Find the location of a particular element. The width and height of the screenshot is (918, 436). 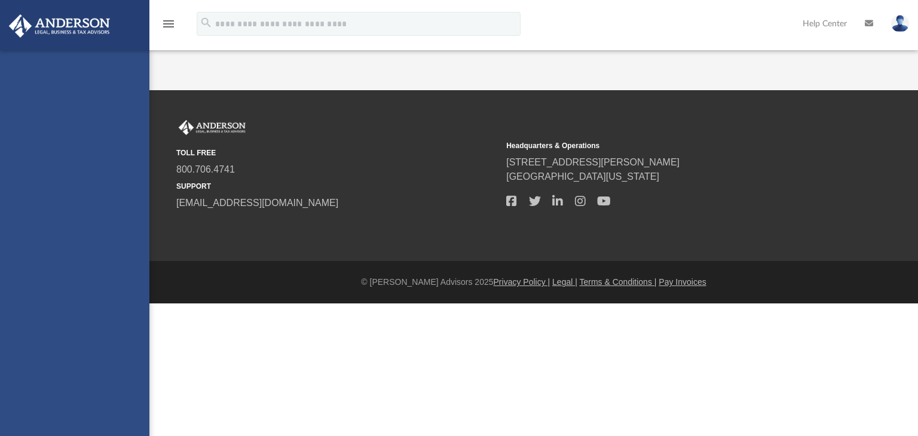

a: Pay Invoices is located at coordinates (682, 282).